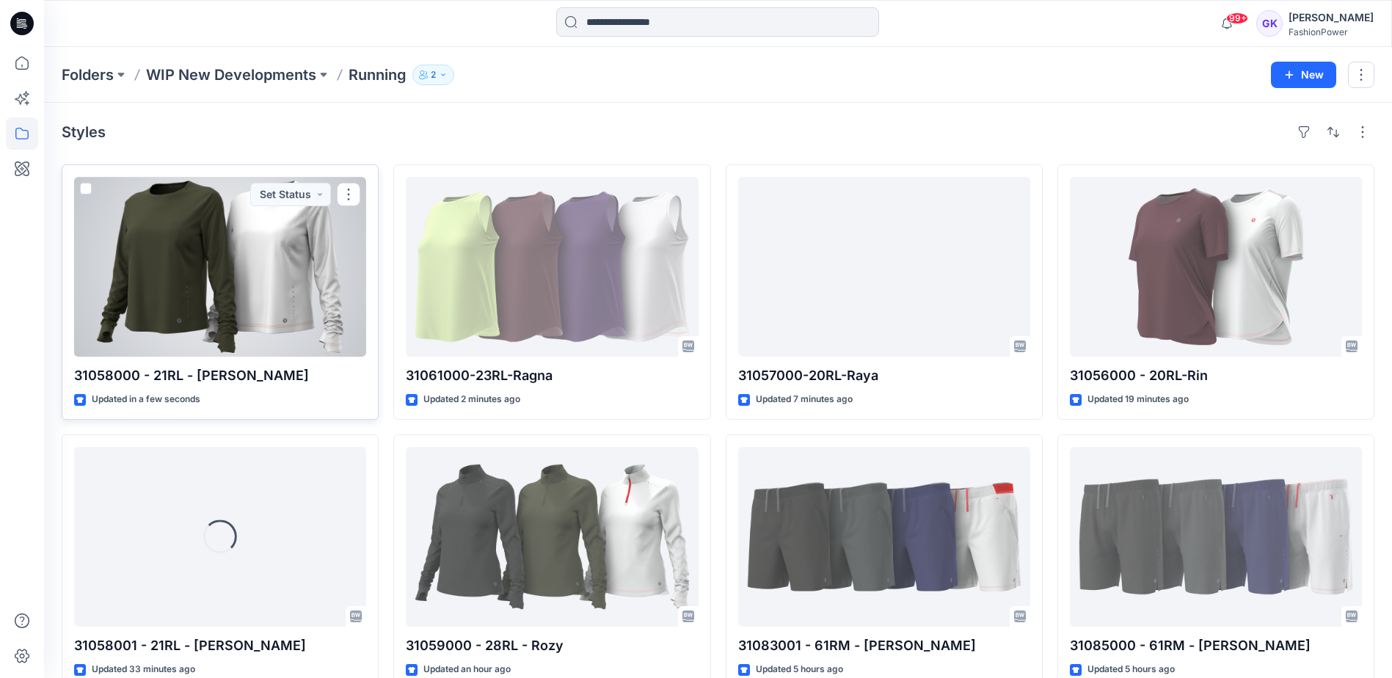  What do you see at coordinates (884, 376) in the screenshot?
I see `p: 31057000-20RL-Raya` at bounding box center [884, 376].